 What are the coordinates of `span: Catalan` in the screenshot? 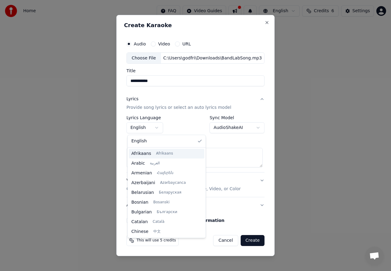 It's located at (139, 222).